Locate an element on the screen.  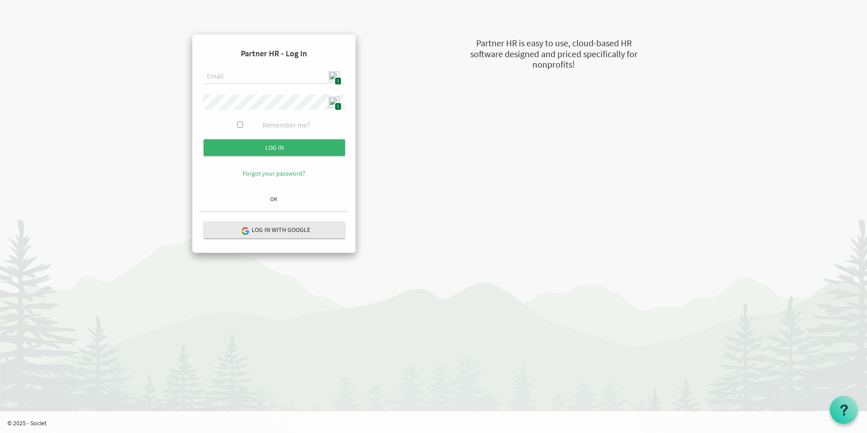
h6: OR is located at coordinates (274, 199).